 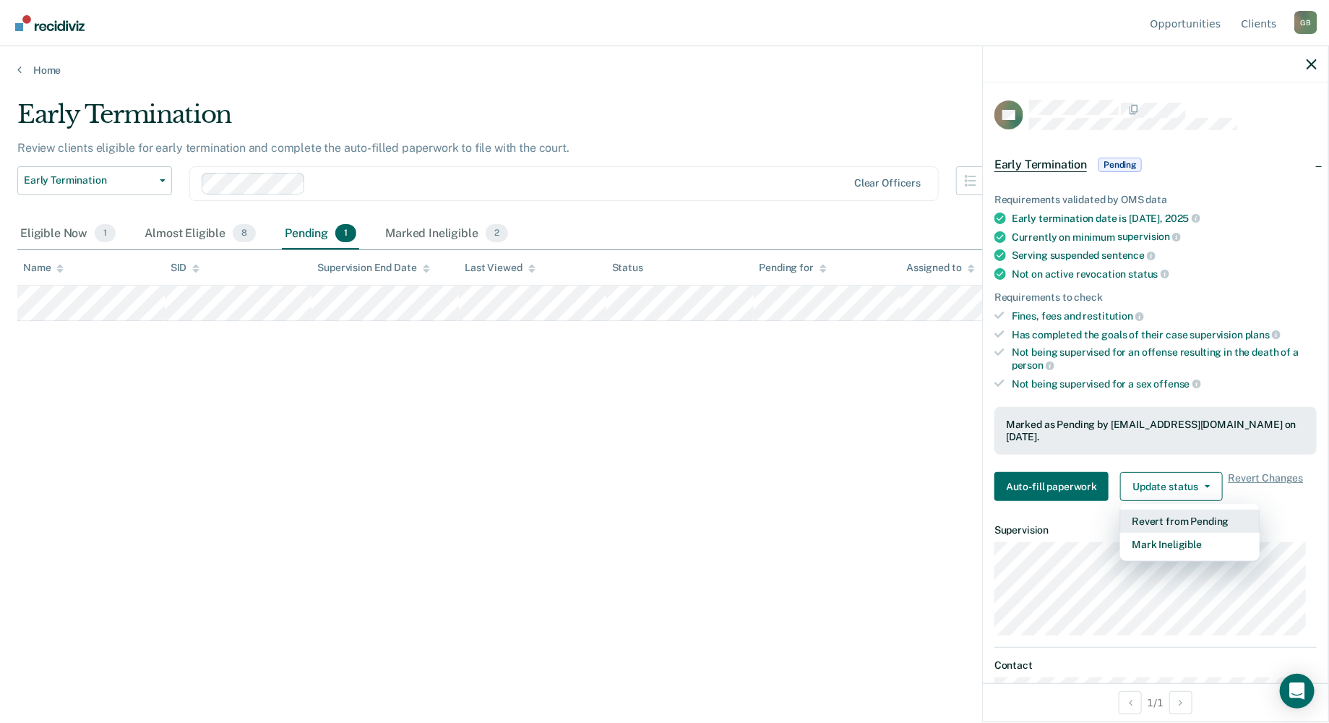 What do you see at coordinates (1114, 316) in the screenshot?
I see `span: restitution` at bounding box center [1114, 316].